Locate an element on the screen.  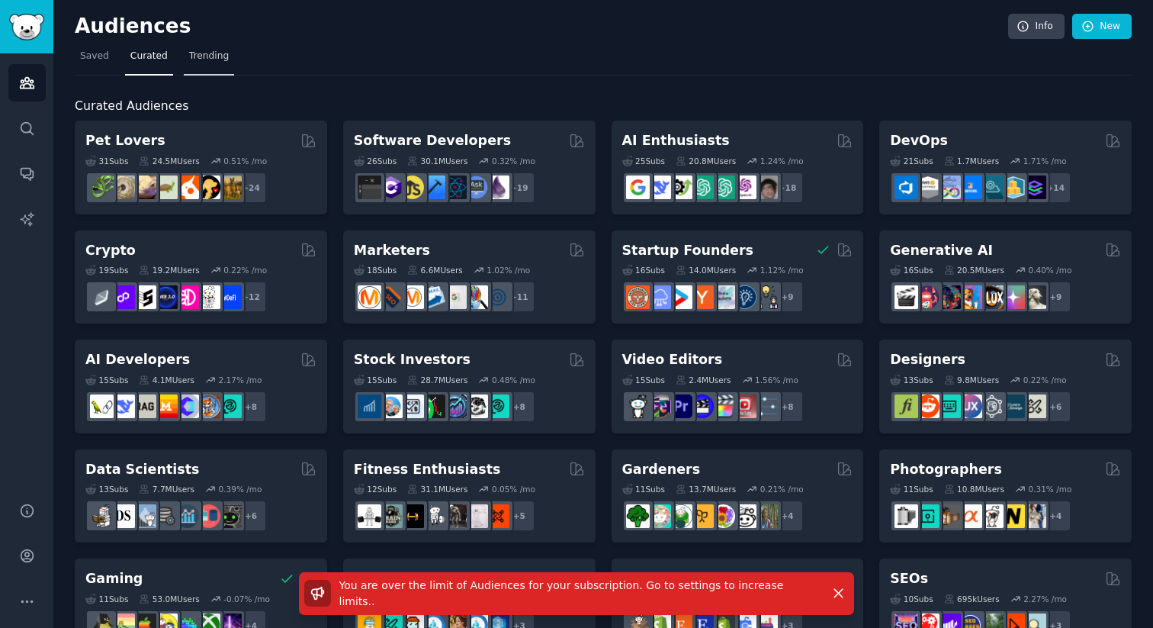
img: GummySearch logo is located at coordinates (27, 27).